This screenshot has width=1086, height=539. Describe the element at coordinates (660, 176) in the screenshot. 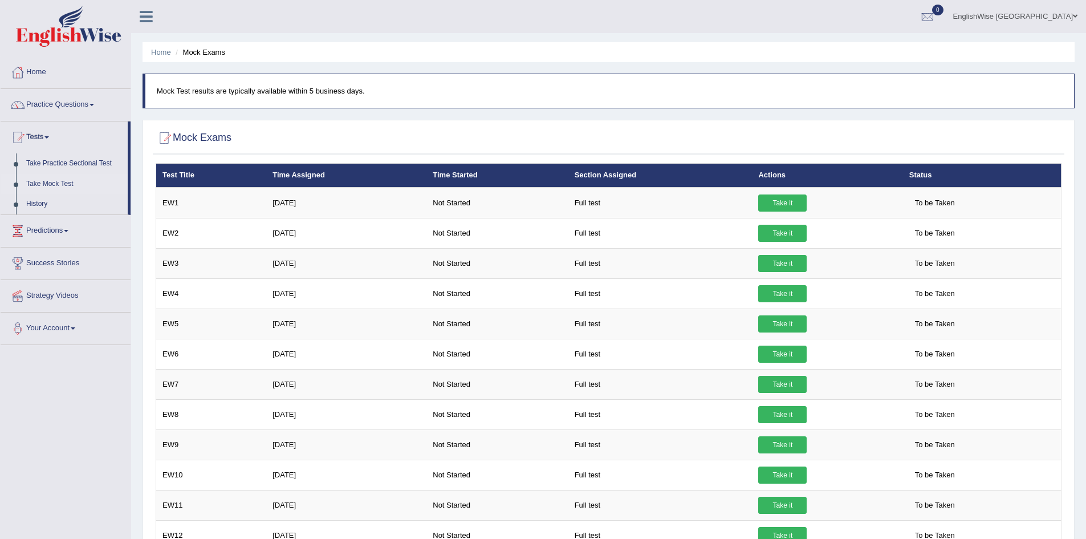

I see `th: Section Assigned` at that location.